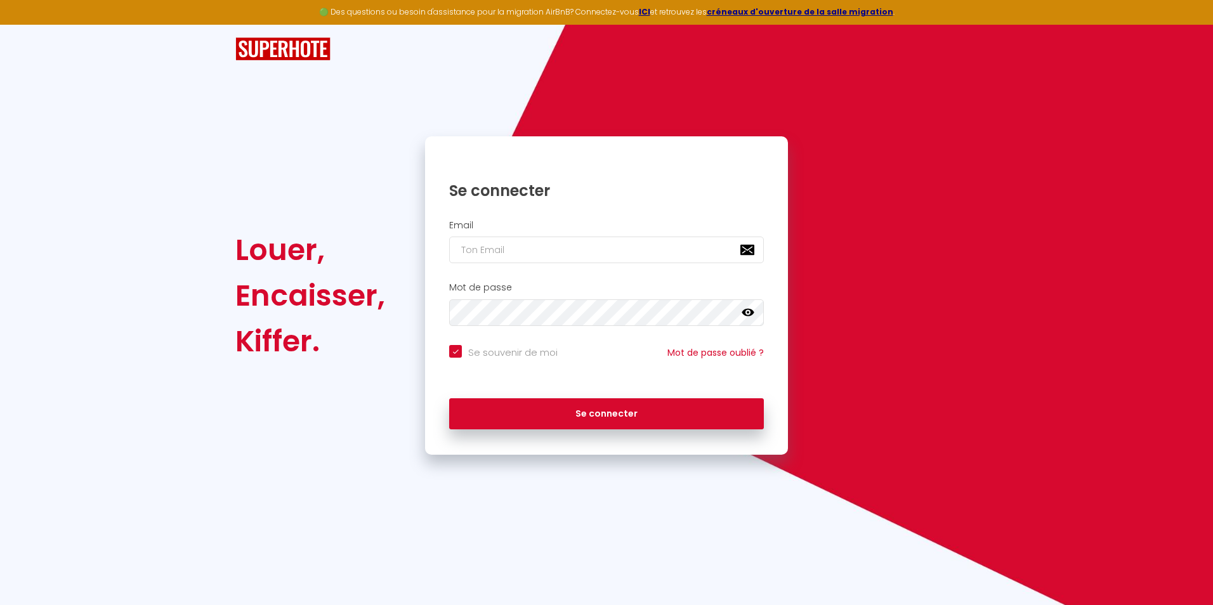  What do you see at coordinates (800, 11) in the screenshot?
I see `strong: créneaux d'ouverture de la salle migration` at bounding box center [800, 11].